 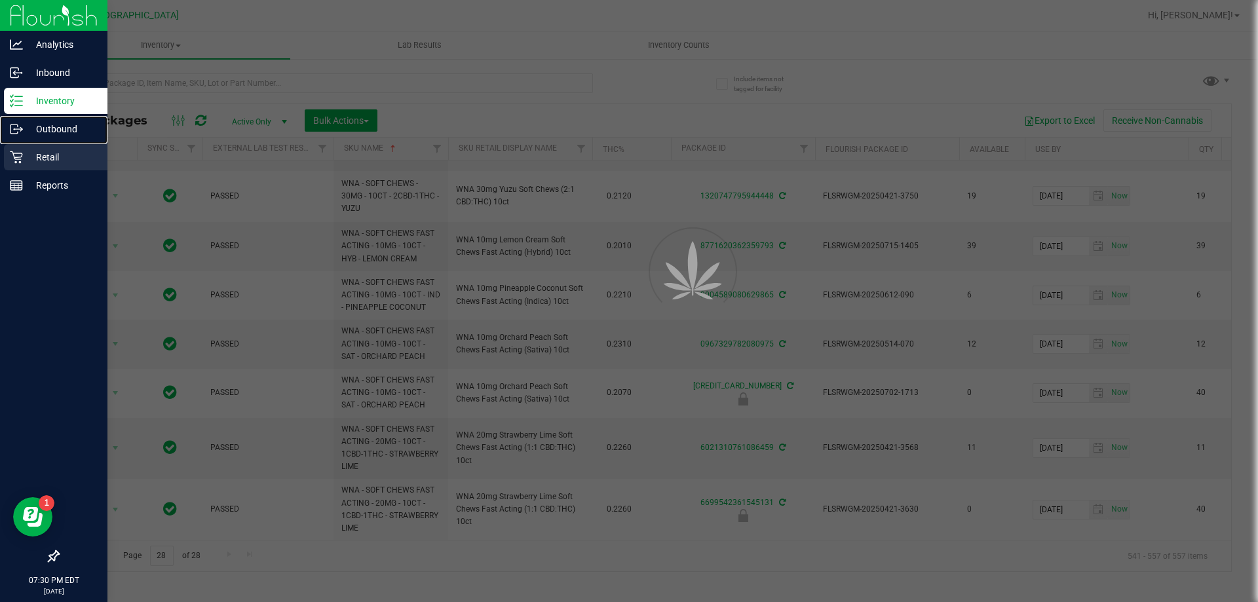 What do you see at coordinates (62, 157) in the screenshot?
I see `p: Retail` at bounding box center [62, 157].